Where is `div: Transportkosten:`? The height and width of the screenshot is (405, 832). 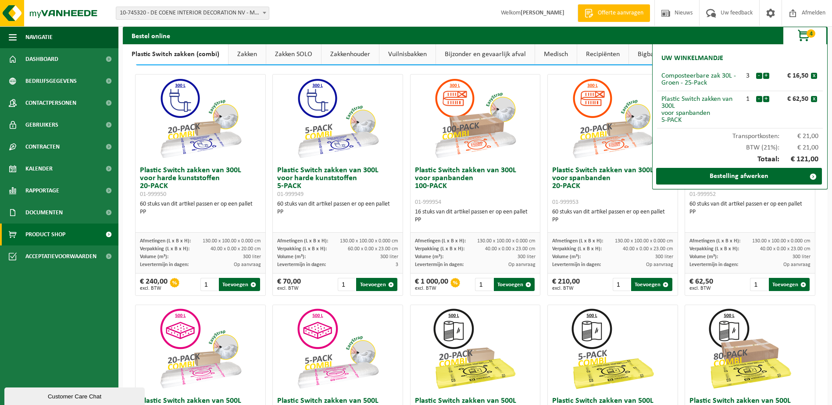 div: Transportkosten: is located at coordinates (740, 134).